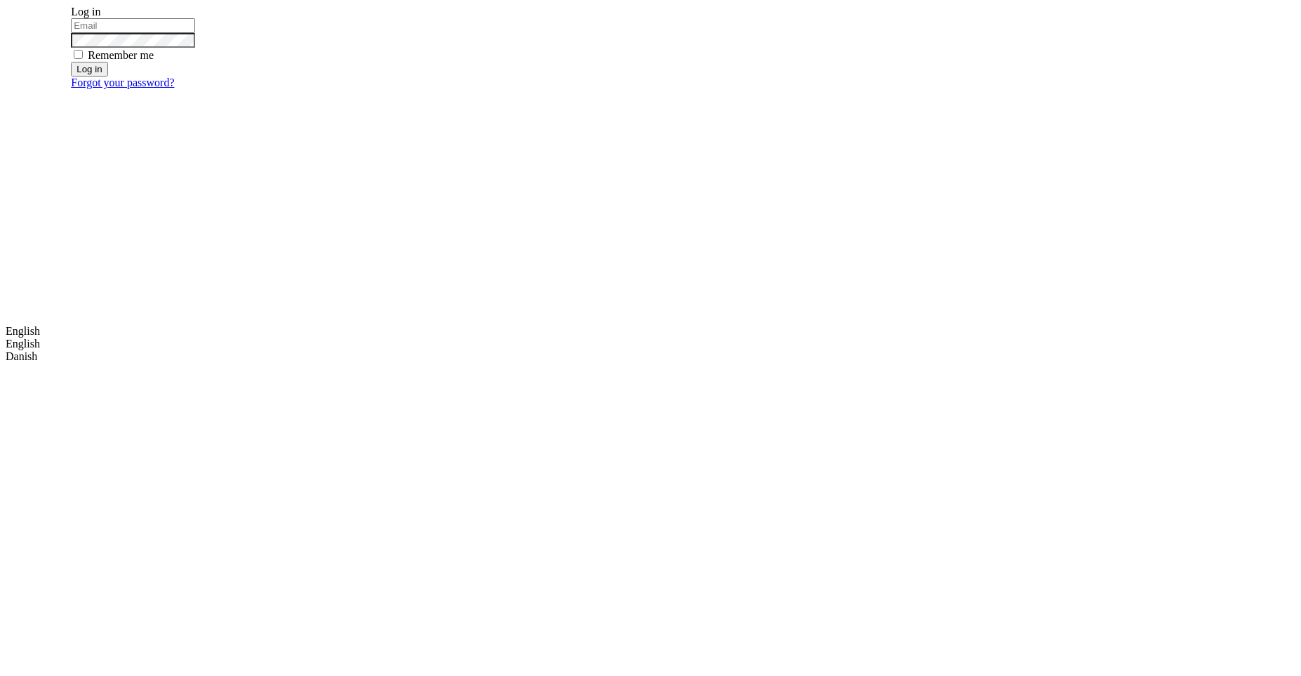  Describe the element at coordinates (133, 25) in the screenshot. I see `input: Email` at that location.